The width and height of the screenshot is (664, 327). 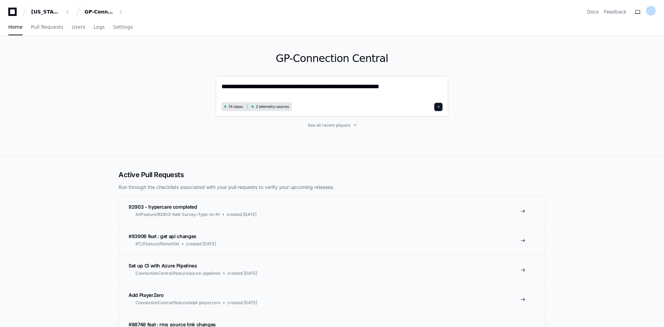 I want to click on span: #93906 feat : get api changes, so click(x=162, y=236).